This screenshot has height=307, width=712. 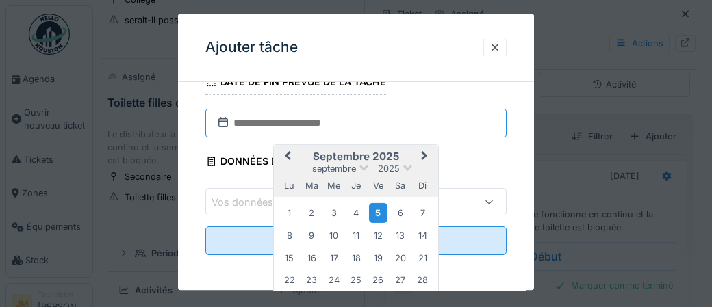 What do you see at coordinates (355, 258) in the screenshot?
I see `div: Choose jeudi 18 septembre 2025` at bounding box center [355, 258].